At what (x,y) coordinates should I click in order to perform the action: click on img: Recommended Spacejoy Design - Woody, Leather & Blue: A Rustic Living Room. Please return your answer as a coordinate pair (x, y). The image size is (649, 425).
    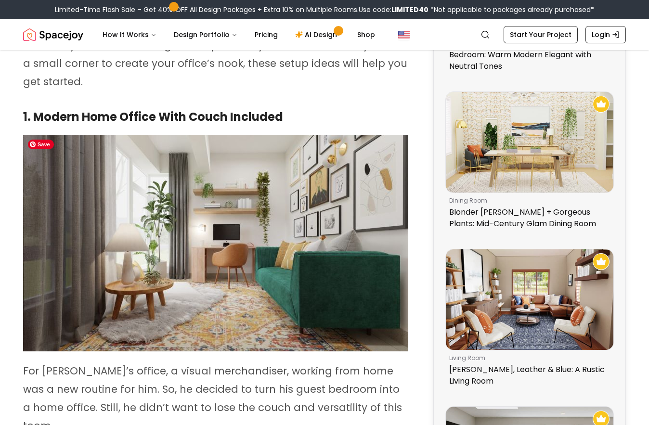
    Looking at the image, I should click on (601, 261).